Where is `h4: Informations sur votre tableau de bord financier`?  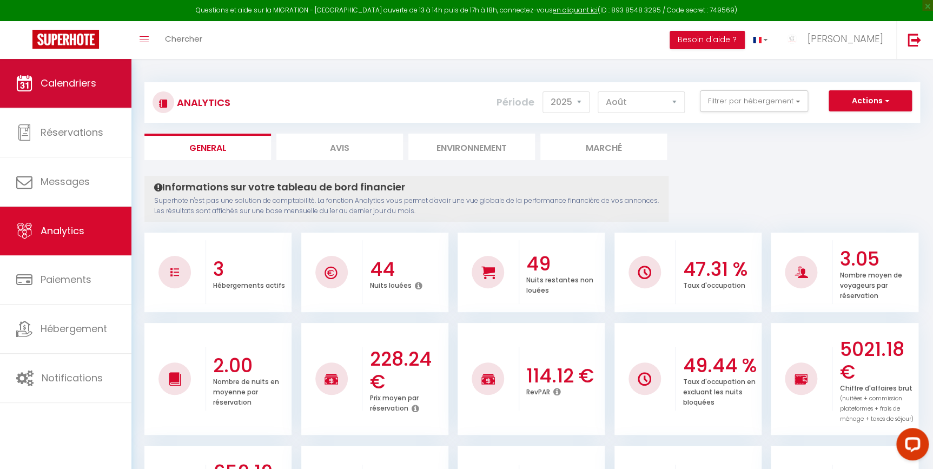
h4: Informations sur votre tableau de bord financier is located at coordinates (406, 187).